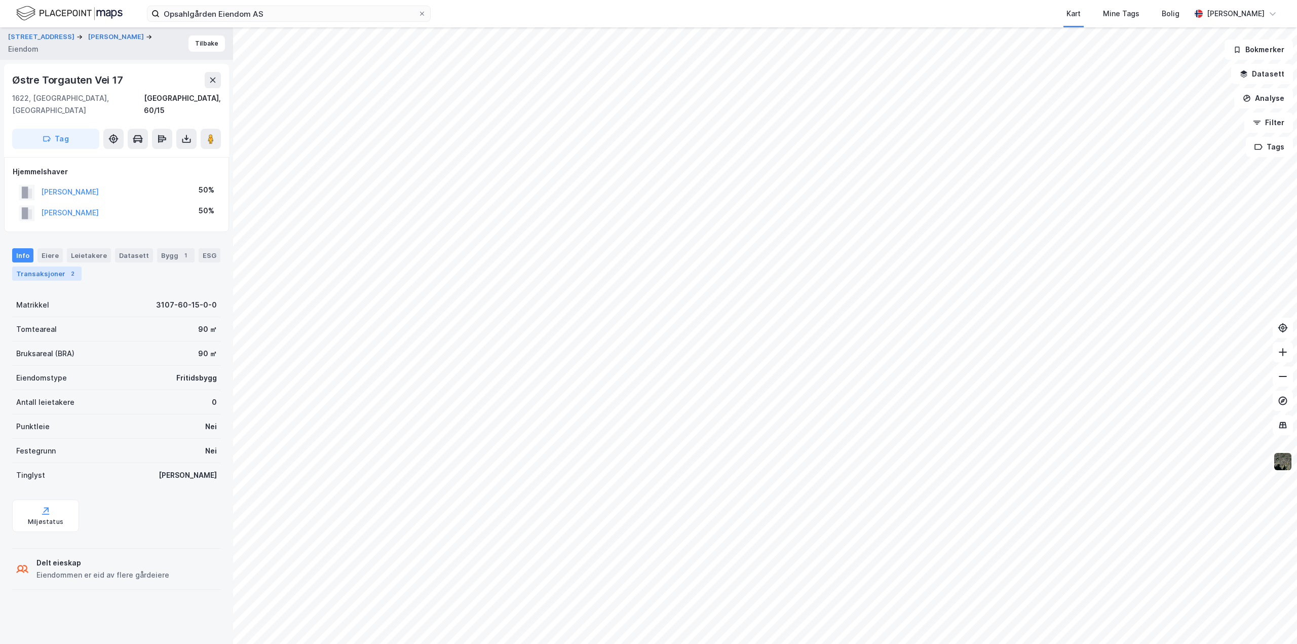 The height and width of the screenshot is (644, 1297). Describe the element at coordinates (50, 255) in the screenshot. I see `div: Eiere` at that location.